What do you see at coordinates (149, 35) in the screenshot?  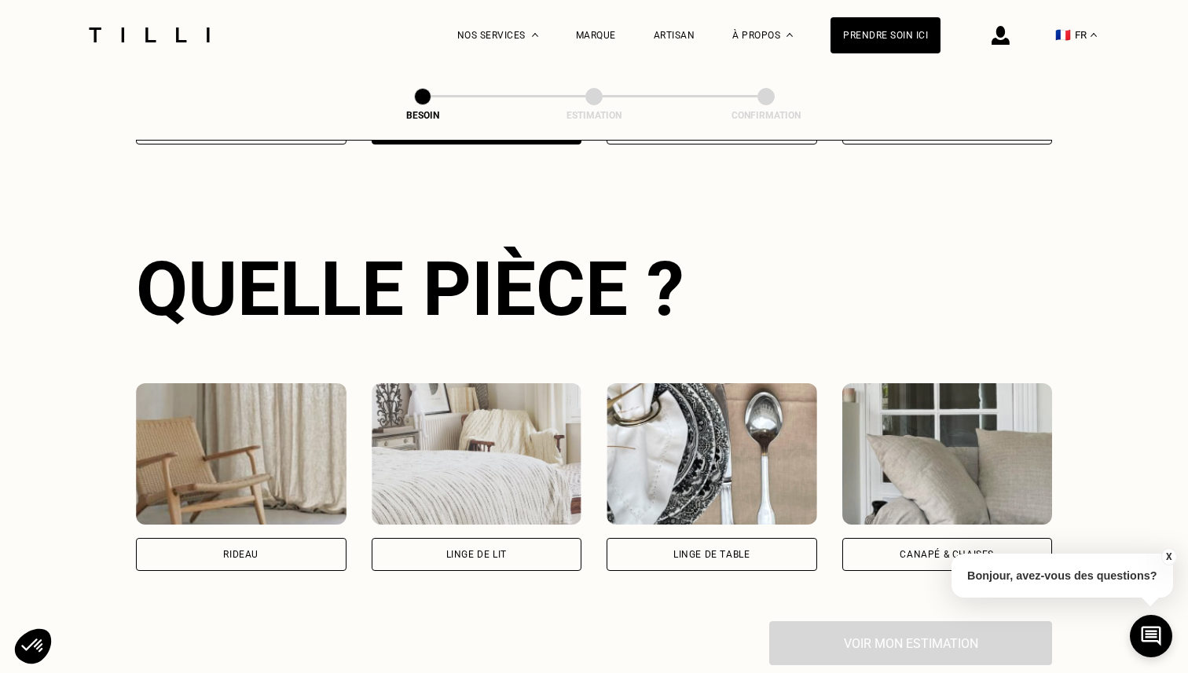 I see `a: Logo du service de couturière Tilli` at bounding box center [149, 35].